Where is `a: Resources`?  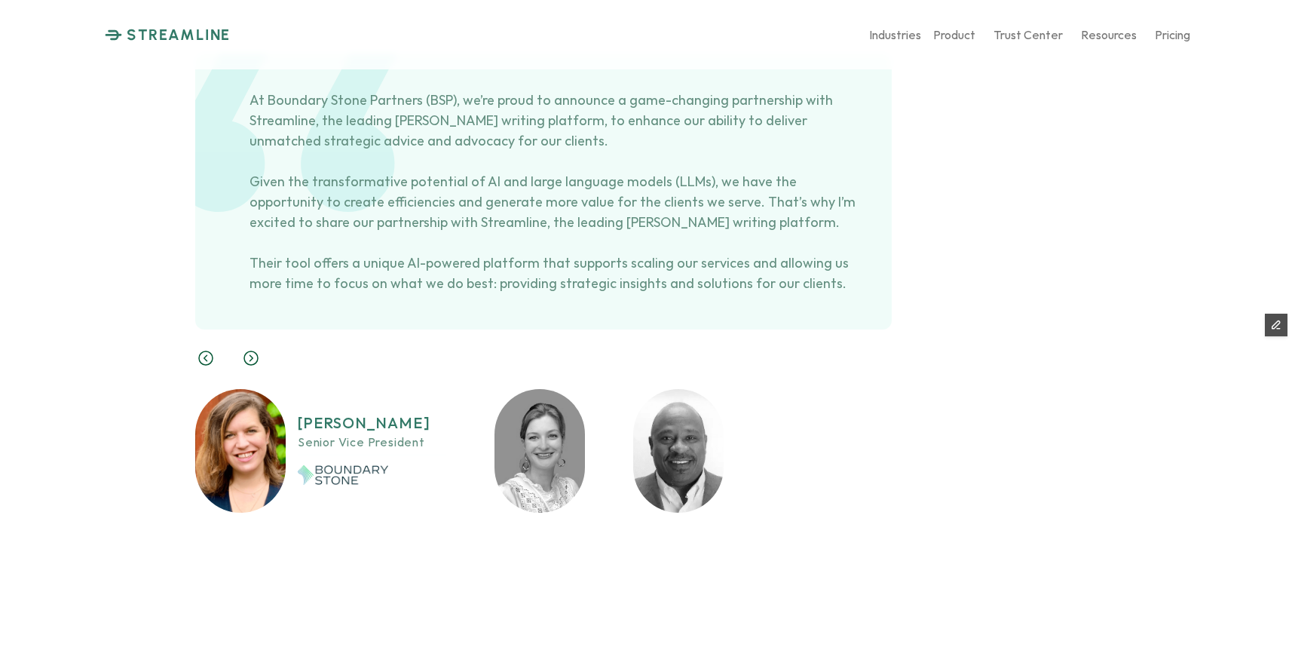
a: Resources is located at coordinates (1109, 35).